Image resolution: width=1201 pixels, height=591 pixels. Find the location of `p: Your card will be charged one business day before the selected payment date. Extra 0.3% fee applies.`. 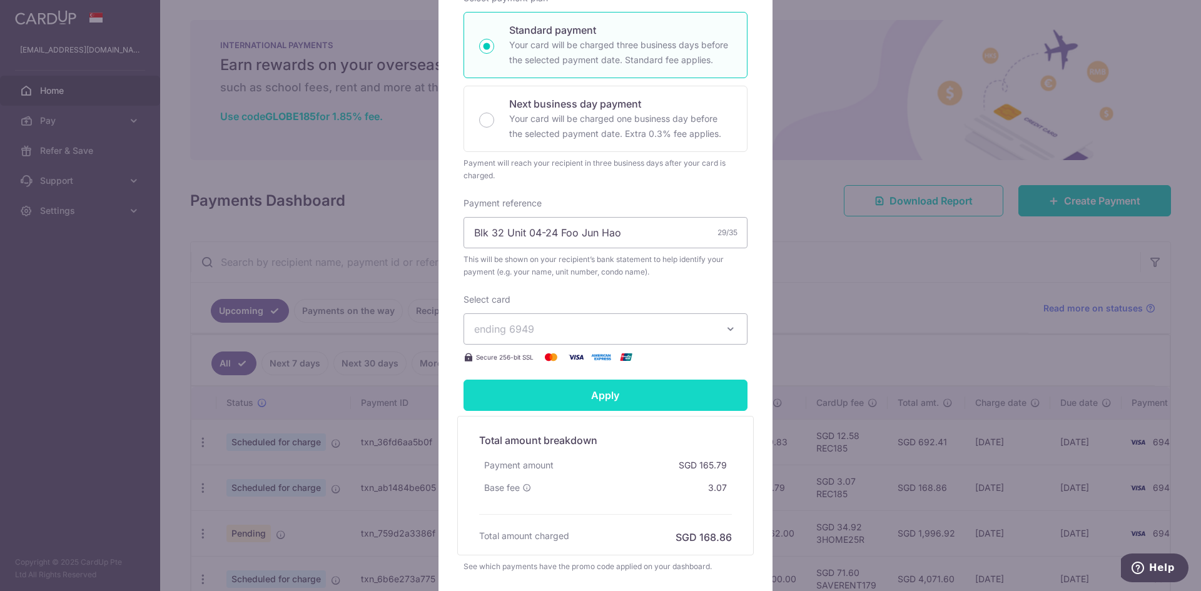

p: Your card will be charged one business day before the selected payment date. Extra 0.3% fee applies. is located at coordinates (621, 126).